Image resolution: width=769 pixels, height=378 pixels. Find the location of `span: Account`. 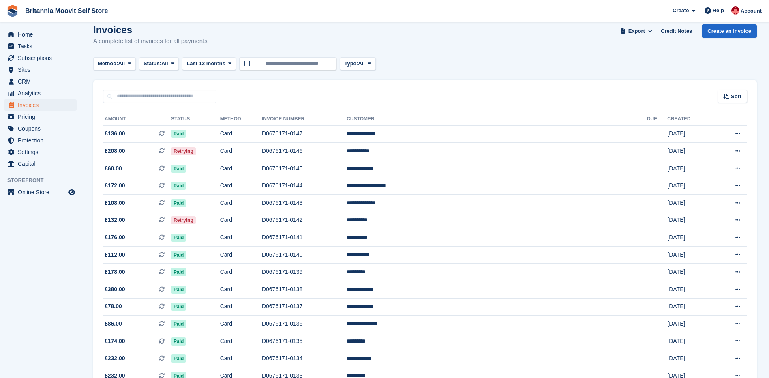

span: Account is located at coordinates (751, 11).